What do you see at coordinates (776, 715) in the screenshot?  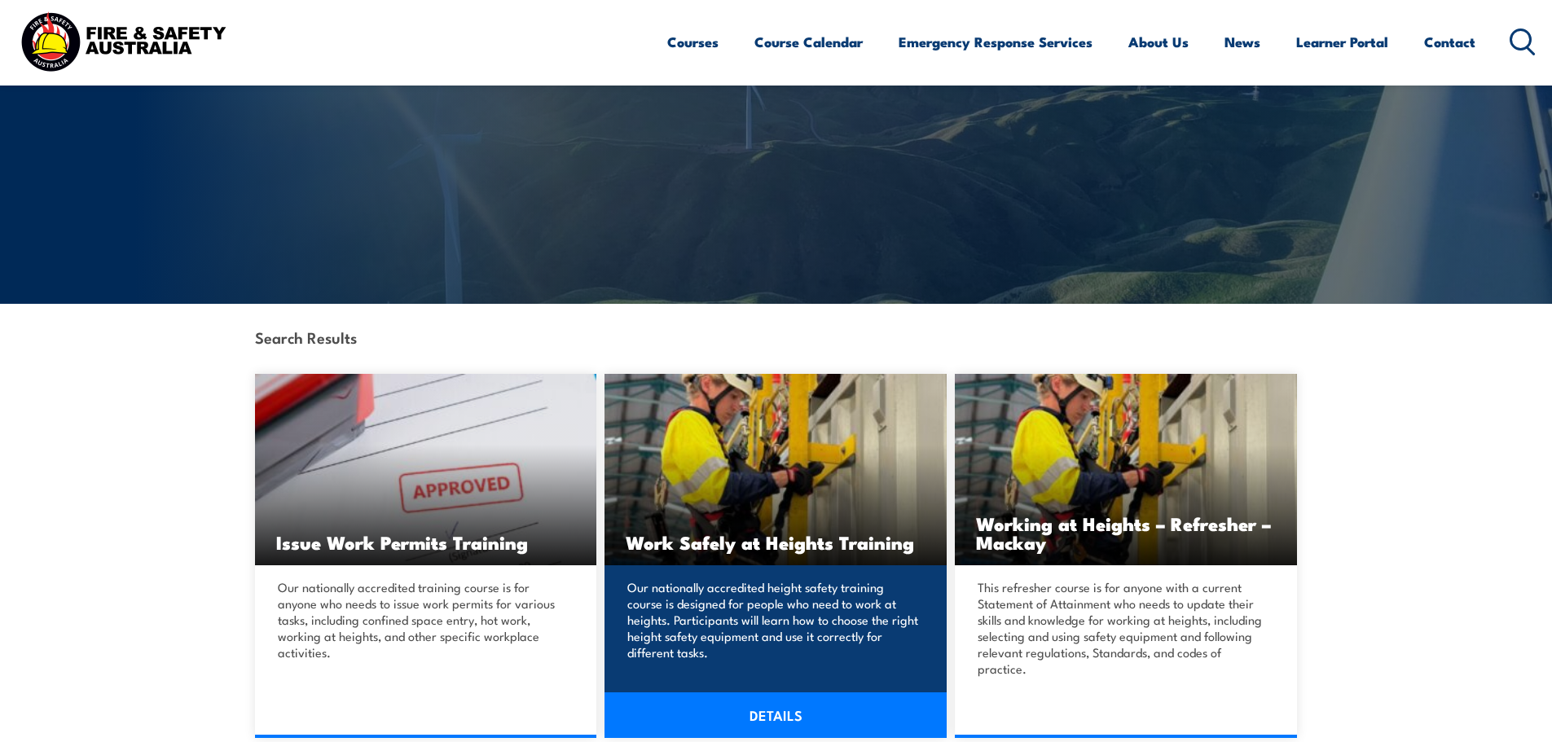 I see `a: DETAILS` at bounding box center [776, 715].